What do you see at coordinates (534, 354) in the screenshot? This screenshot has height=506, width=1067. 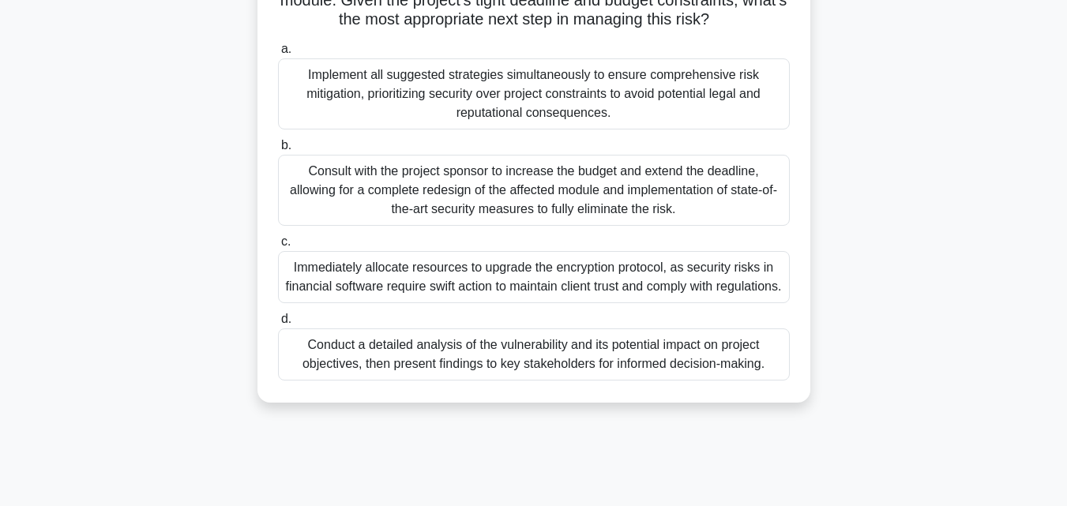 I see `div: Conduct a detailed analysis of the vulnerability and its potential impact on project objectives, ...` at bounding box center [534, 354].